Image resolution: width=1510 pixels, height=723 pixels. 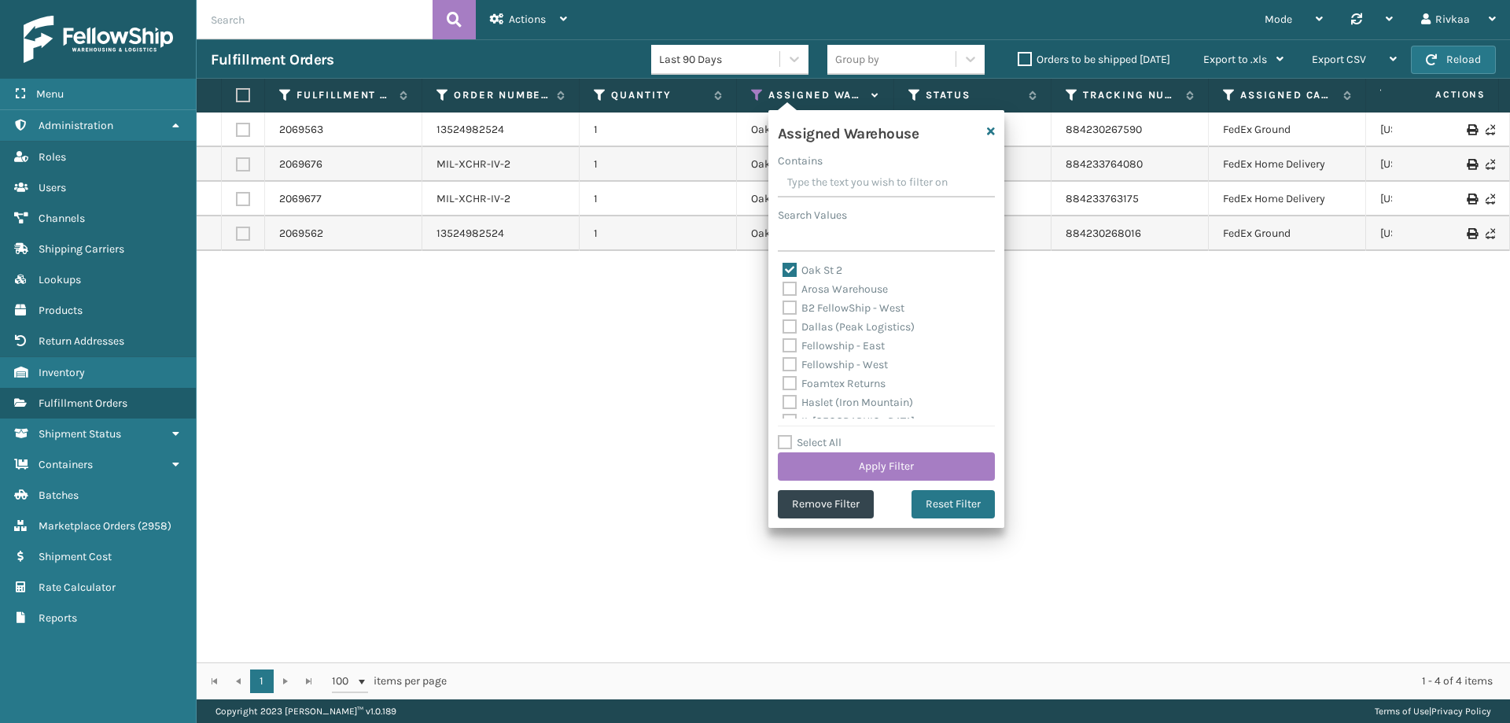 I want to click on label: Fellowship - East, so click(x=834, y=345).